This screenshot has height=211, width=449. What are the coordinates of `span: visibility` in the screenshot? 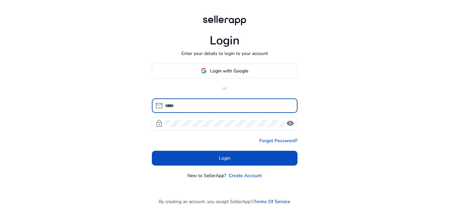 It's located at (290, 123).